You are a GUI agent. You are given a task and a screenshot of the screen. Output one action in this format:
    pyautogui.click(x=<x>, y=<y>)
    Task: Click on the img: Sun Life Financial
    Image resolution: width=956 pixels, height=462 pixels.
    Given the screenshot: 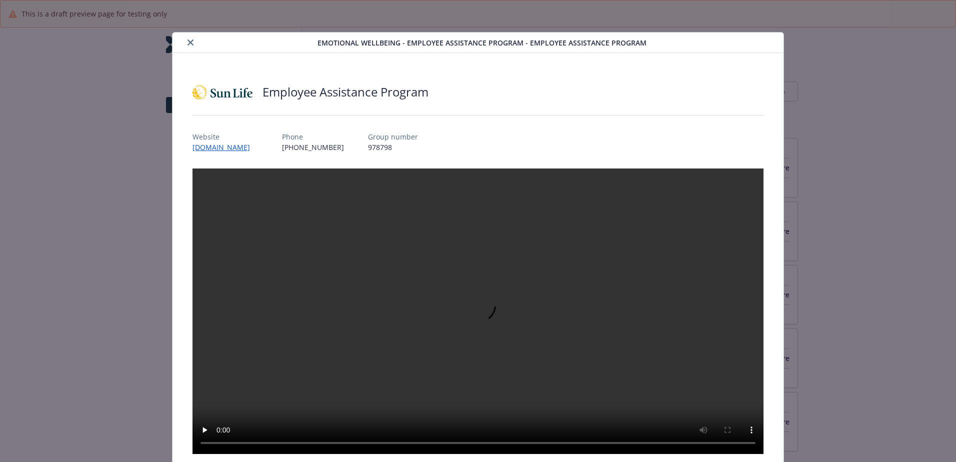 What is the action you would take?
    pyautogui.click(x=223, y=92)
    